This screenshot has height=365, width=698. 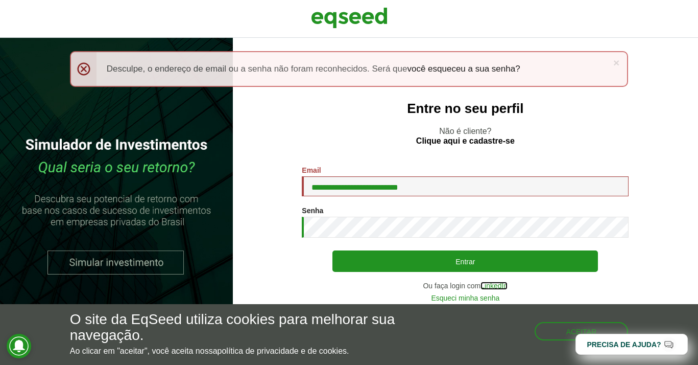 I want to click on label: Email, so click(x=311, y=170).